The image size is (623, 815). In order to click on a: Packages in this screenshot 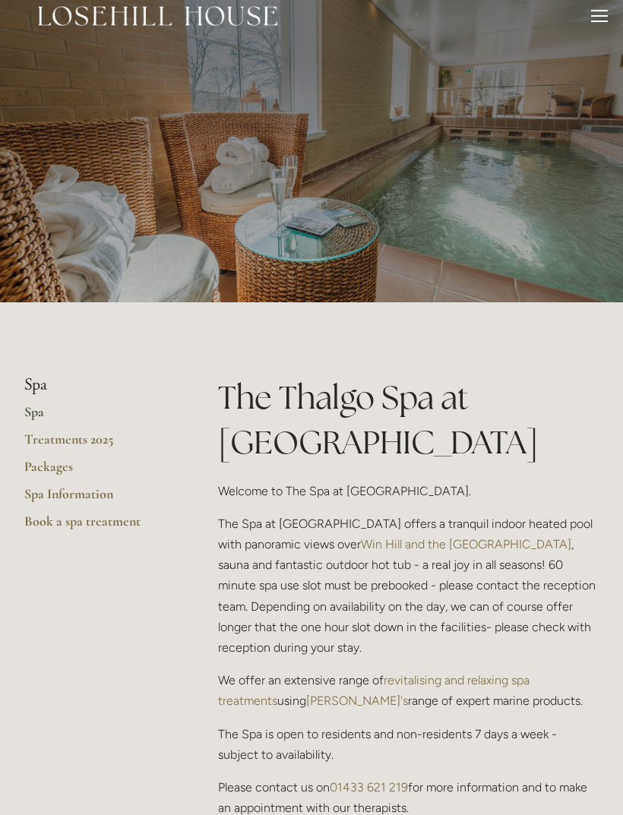, I will do `click(96, 472)`.